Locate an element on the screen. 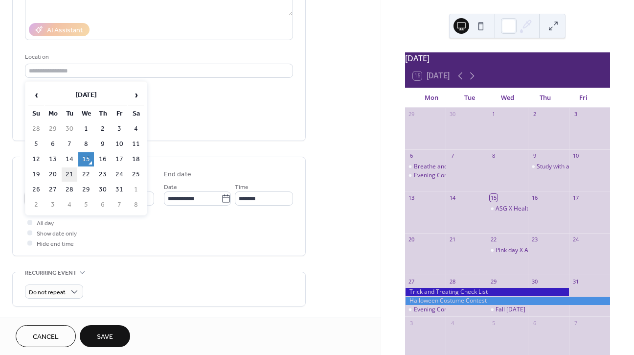 The width and height of the screenshot is (634, 355). div: 23 is located at coordinates (534, 239).